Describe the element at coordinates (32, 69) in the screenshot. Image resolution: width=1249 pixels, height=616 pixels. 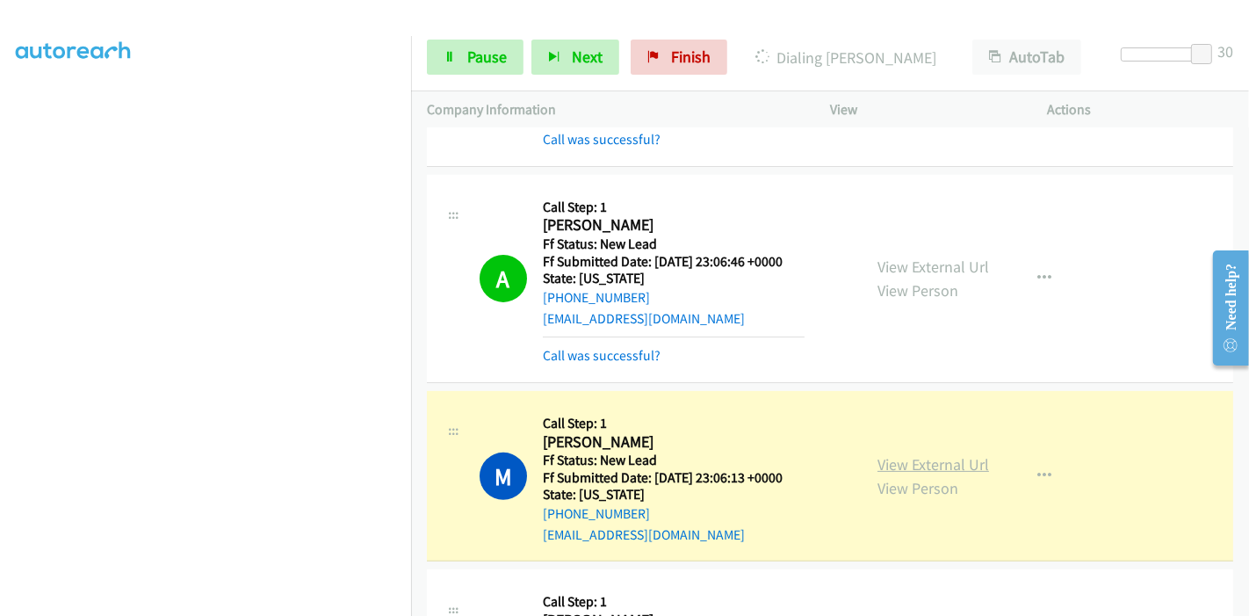
I see `div: Open Resource Center` at that location.